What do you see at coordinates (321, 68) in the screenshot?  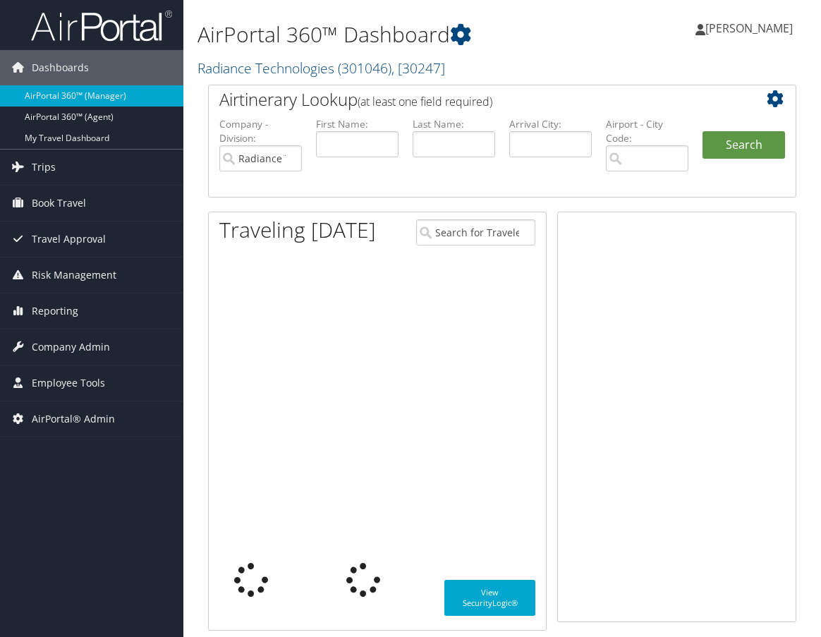 I see `a: Radiance Technologies` at bounding box center [321, 68].